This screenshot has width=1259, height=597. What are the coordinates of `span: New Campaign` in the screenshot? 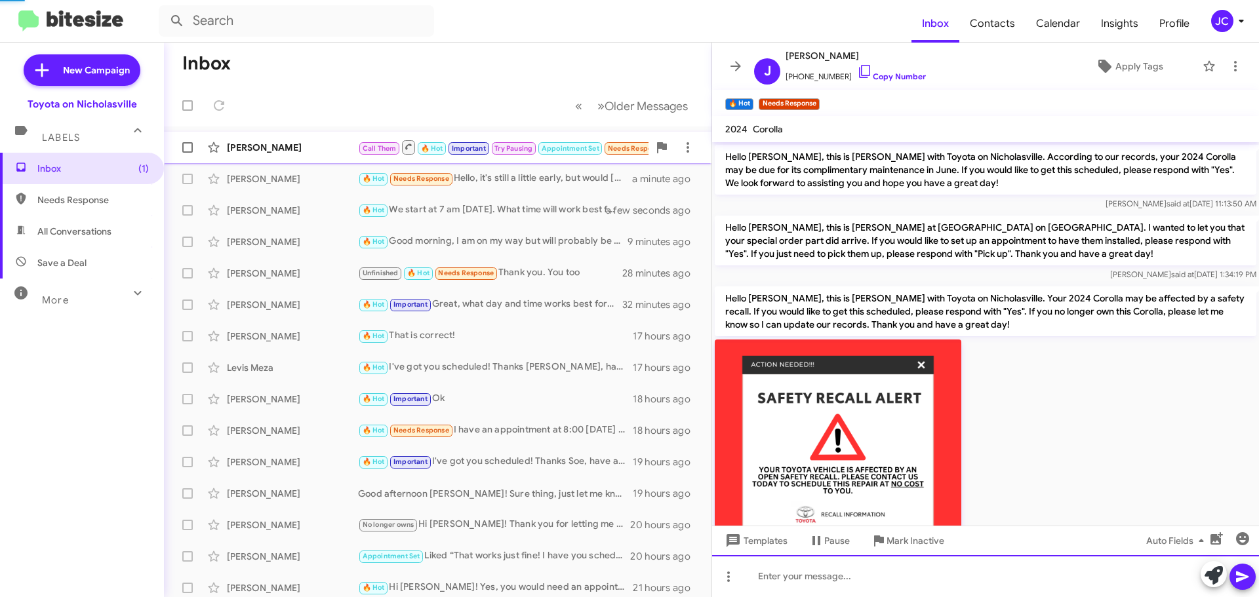 It's located at (96, 70).